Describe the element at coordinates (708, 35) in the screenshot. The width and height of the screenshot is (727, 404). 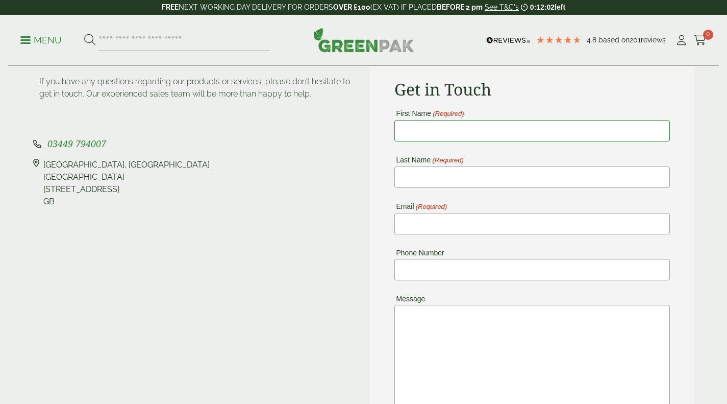
I see `span: 0` at that location.